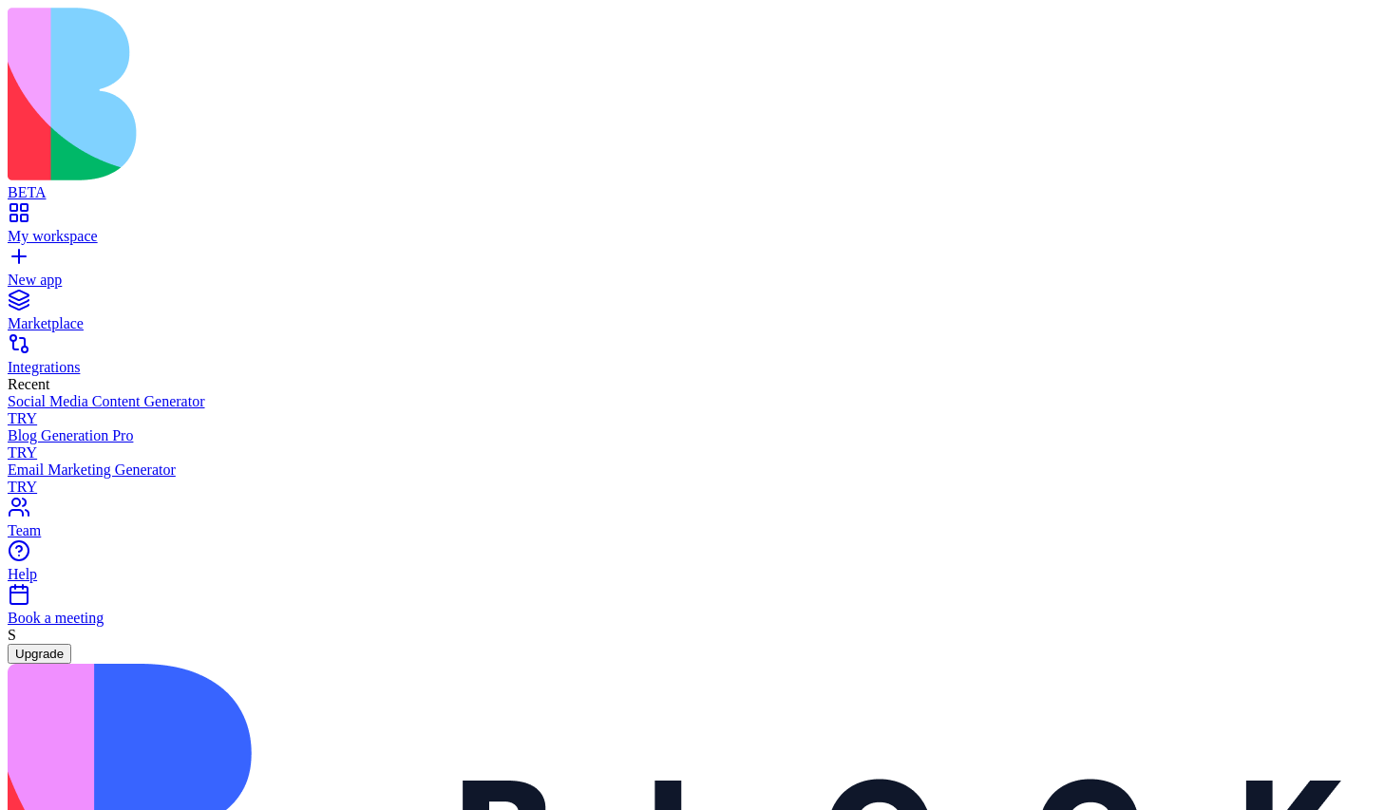 The image size is (1384, 810). I want to click on div: Help, so click(692, 575).